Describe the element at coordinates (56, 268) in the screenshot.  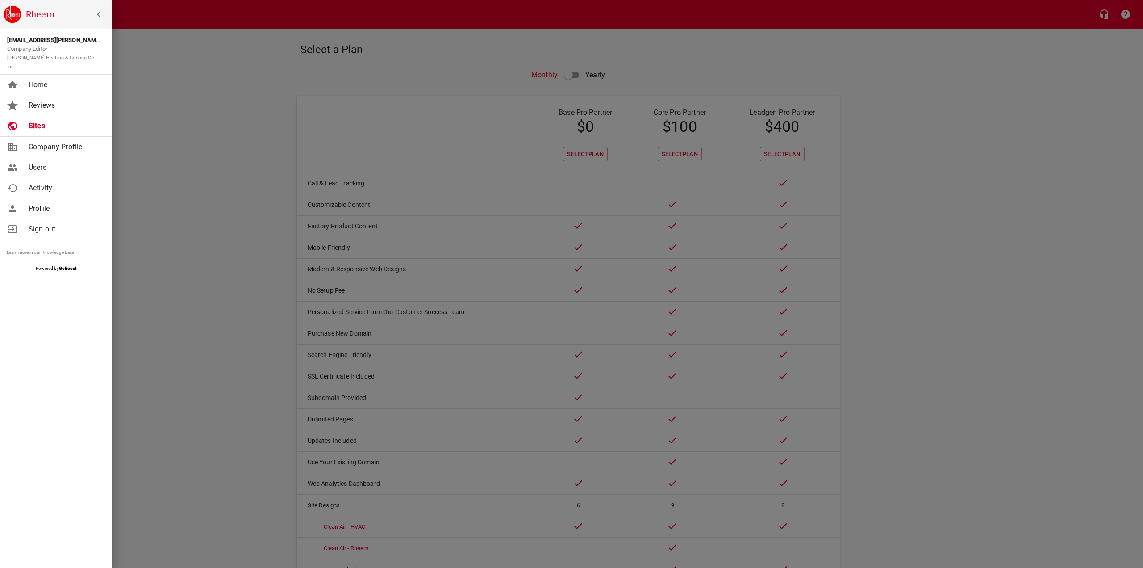
I see `span: Powered by` at that location.